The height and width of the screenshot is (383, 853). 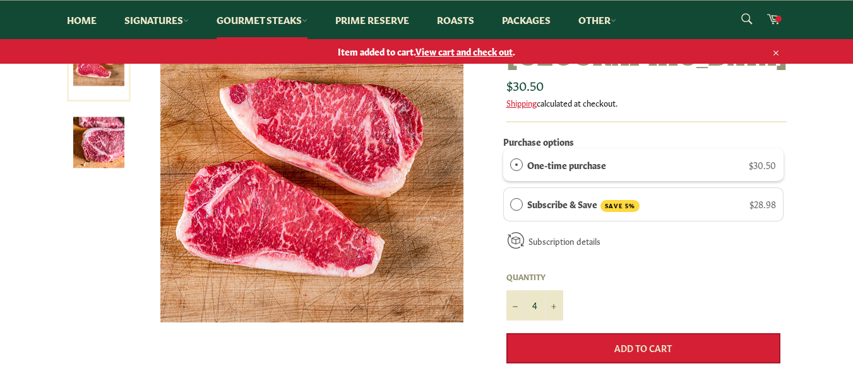 I want to click on span: Add to Cart, so click(x=642, y=348).